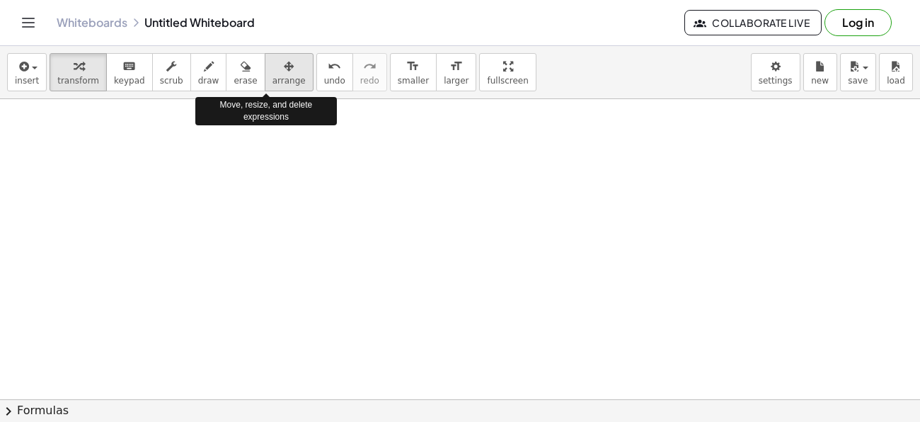 The image size is (920, 422). What do you see at coordinates (413, 72) in the screenshot?
I see `button: format_sizesmaller` at bounding box center [413, 72].